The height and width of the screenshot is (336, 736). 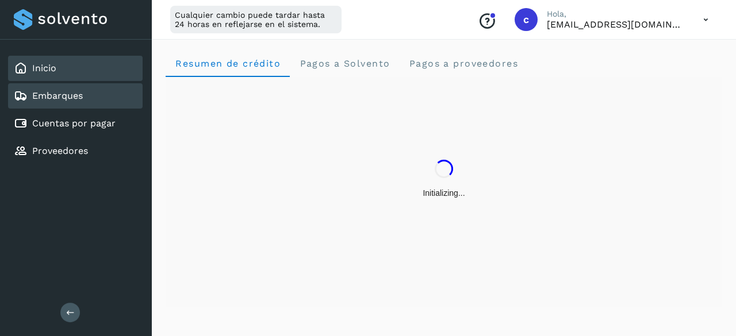 I want to click on a: Inicio, so click(x=44, y=68).